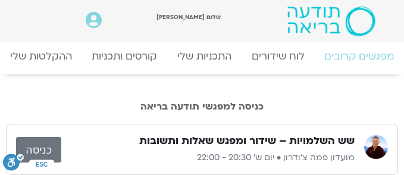 This screenshot has height=175, width=404. What do you see at coordinates (202, 107) in the screenshot?
I see `h2: כניסה למפגשי תודעה בריאה` at bounding box center [202, 107].